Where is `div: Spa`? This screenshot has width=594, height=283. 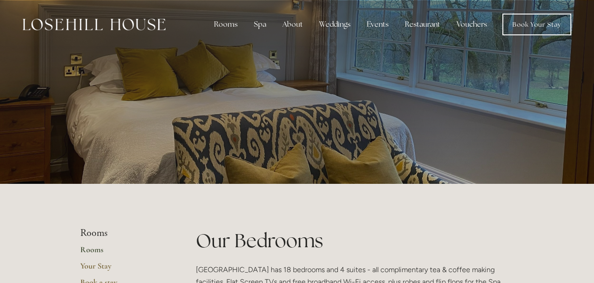
div: Spa is located at coordinates (260, 24).